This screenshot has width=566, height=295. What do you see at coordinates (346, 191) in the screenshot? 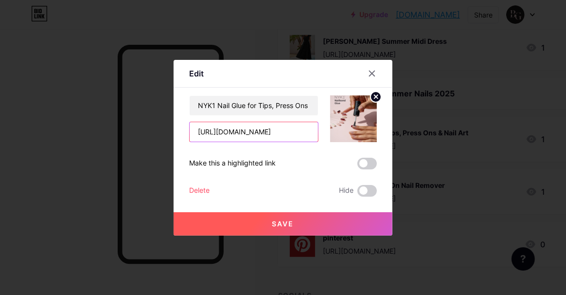
I see `span: Hide` at bounding box center [346, 191].